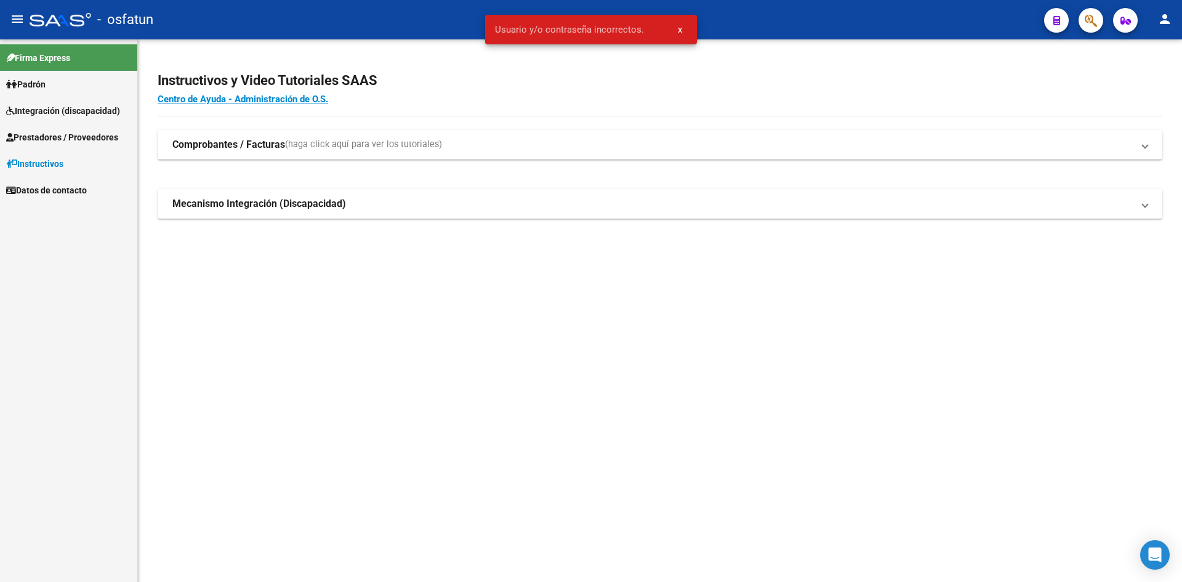 The image size is (1182, 582). What do you see at coordinates (46, 190) in the screenshot?
I see `span: Datos de contacto` at bounding box center [46, 190].